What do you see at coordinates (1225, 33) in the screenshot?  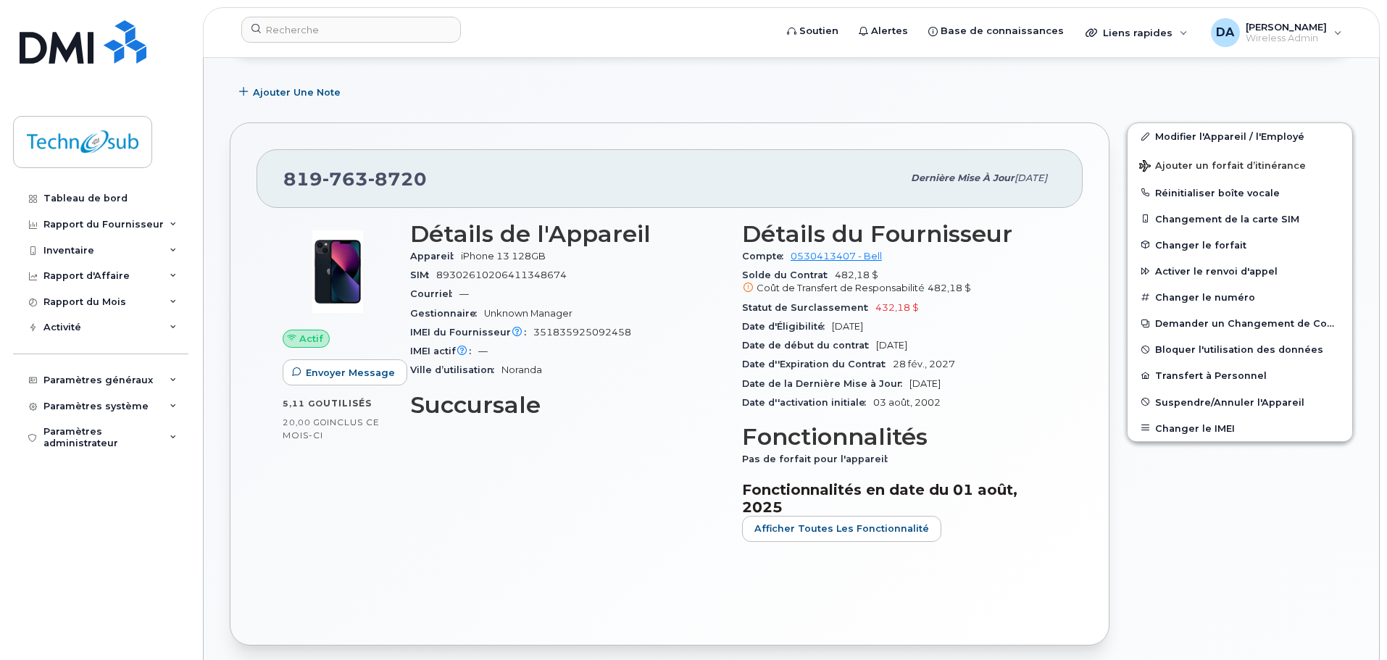 I see `span: DA` at bounding box center [1225, 33].